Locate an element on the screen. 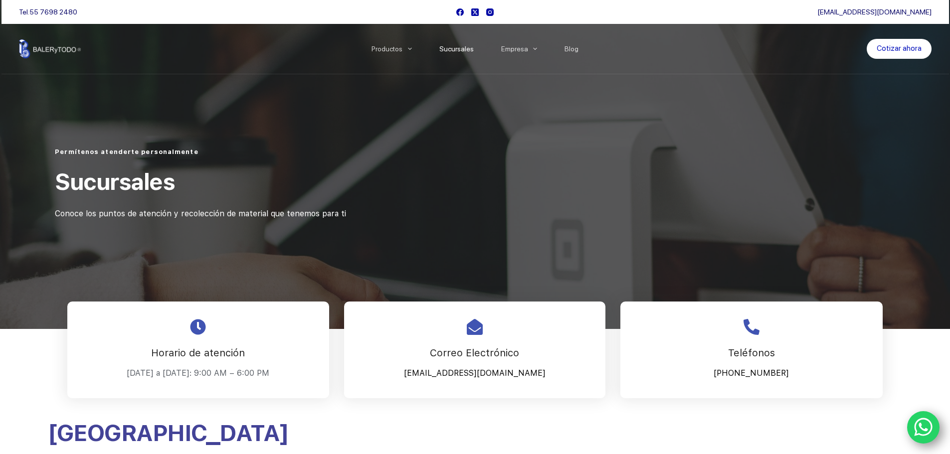 The width and height of the screenshot is (950, 454). a: 55 7698 2480 is located at coordinates (53, 12).